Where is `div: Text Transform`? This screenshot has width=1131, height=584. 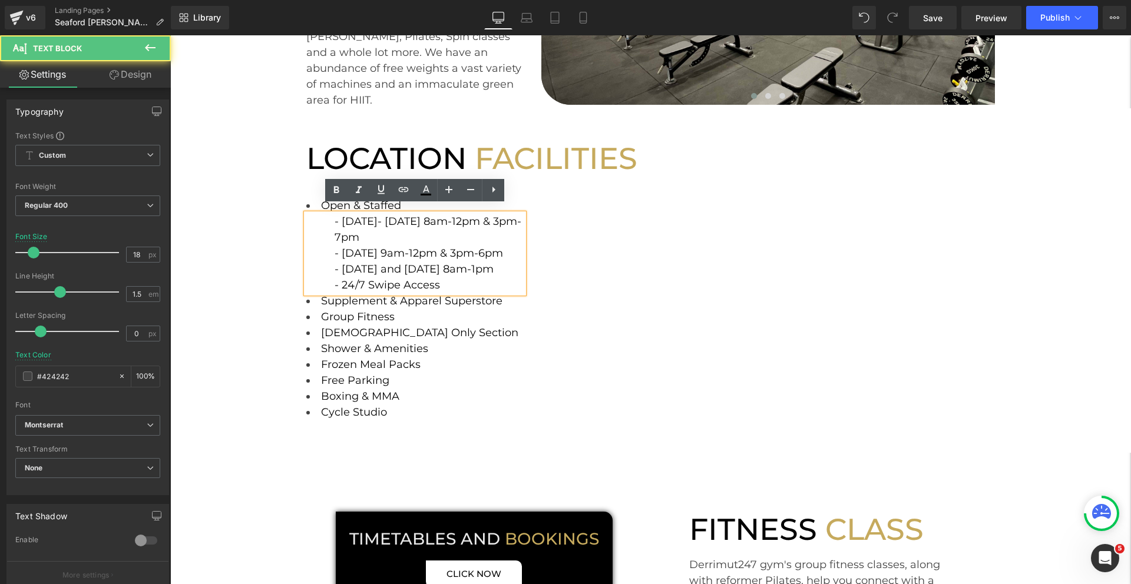
div: Text Transform is located at coordinates (88, 450).